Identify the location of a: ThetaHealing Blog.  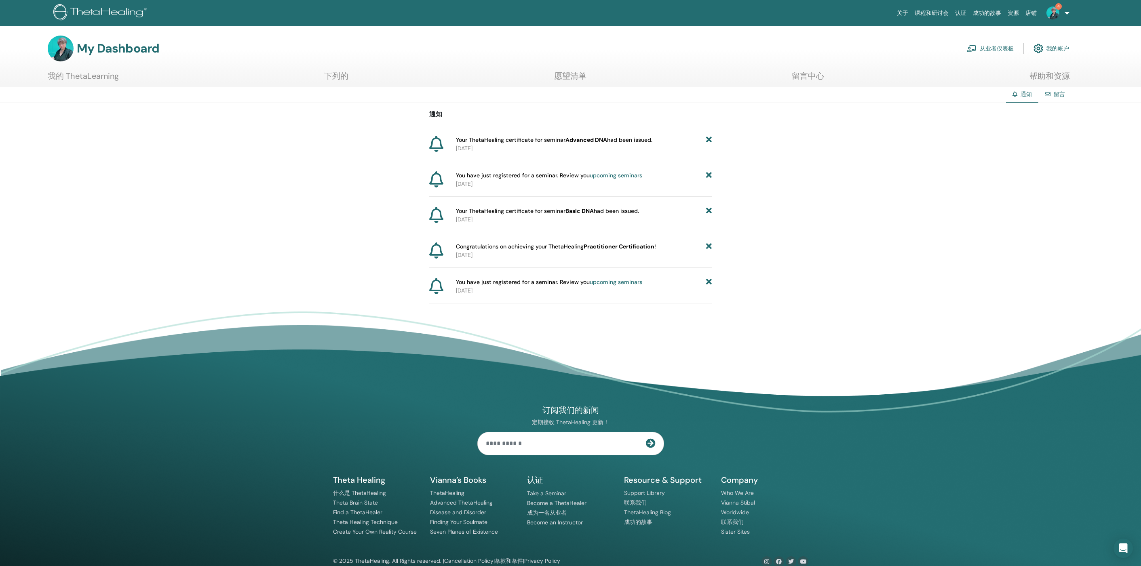
(647, 512).